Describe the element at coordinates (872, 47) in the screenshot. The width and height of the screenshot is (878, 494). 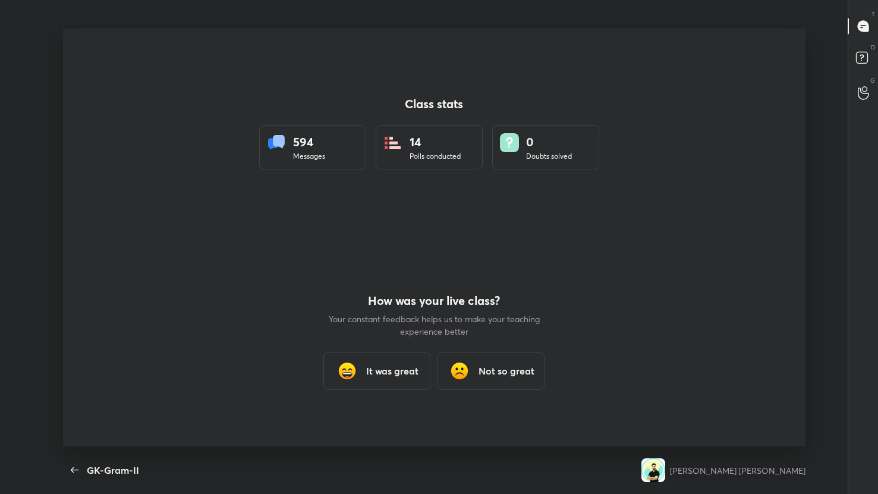
I see `p: D` at that location.